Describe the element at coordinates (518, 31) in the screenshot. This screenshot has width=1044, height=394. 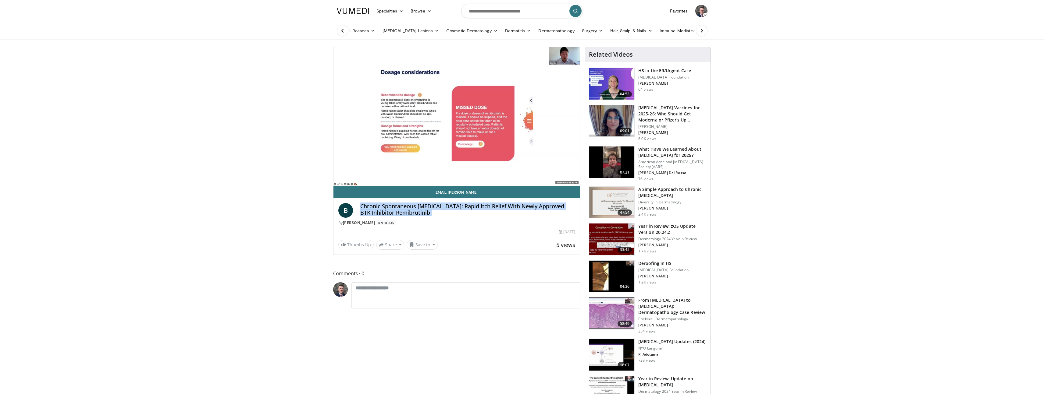
I see `a: Dermatitis` at that location.